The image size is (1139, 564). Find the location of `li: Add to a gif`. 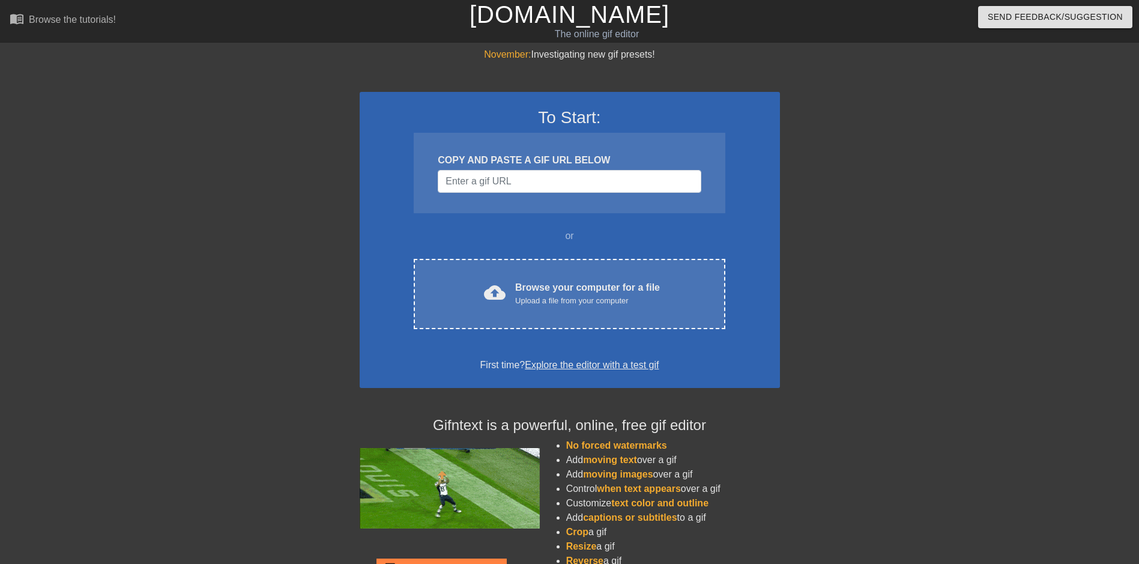

li: Add to a gif is located at coordinates (673, 518).